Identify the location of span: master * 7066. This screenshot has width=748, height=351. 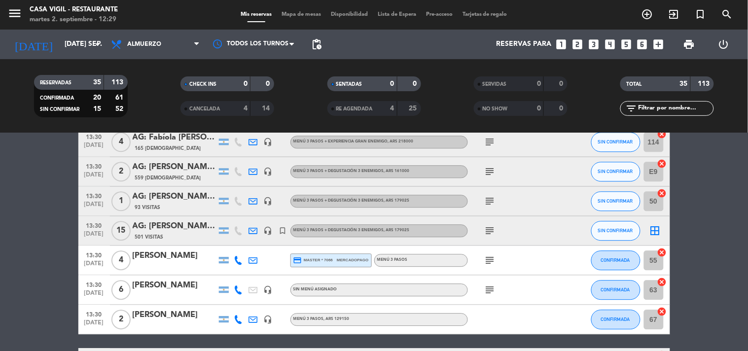
(313, 260).